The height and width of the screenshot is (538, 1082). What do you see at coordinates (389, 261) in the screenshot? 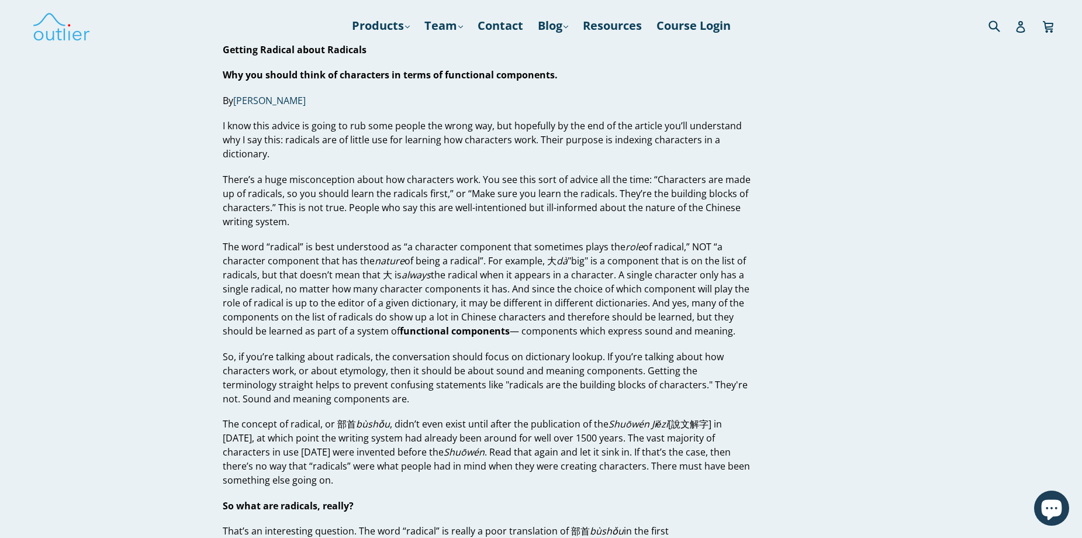
I see `em: nature` at bounding box center [389, 261].